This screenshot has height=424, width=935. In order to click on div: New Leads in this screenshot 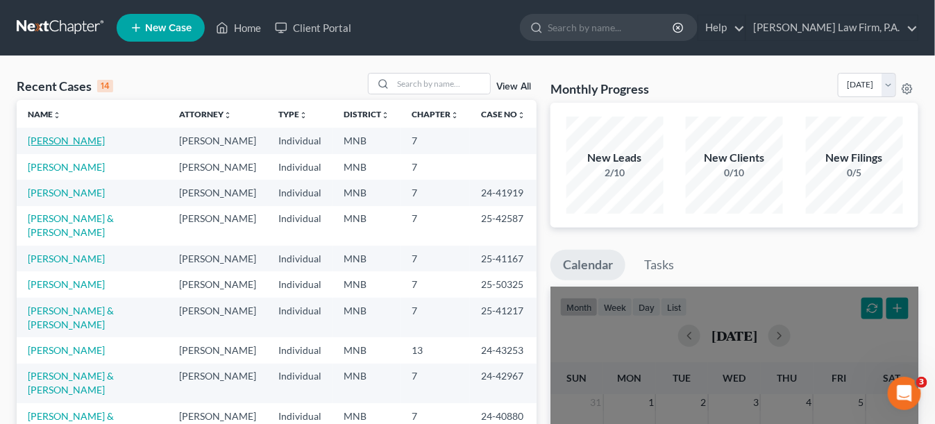, I will do `click(615, 158)`.